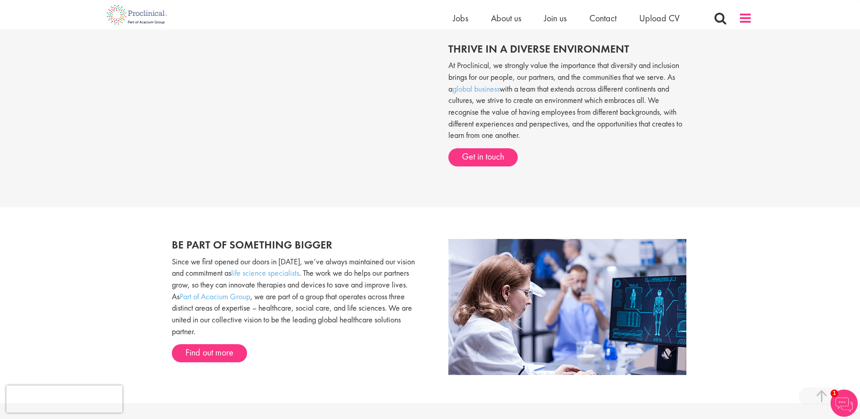 This screenshot has height=419, width=860. What do you see at coordinates (297, 245) in the screenshot?
I see `h2: Be part of something bigger` at bounding box center [297, 245].